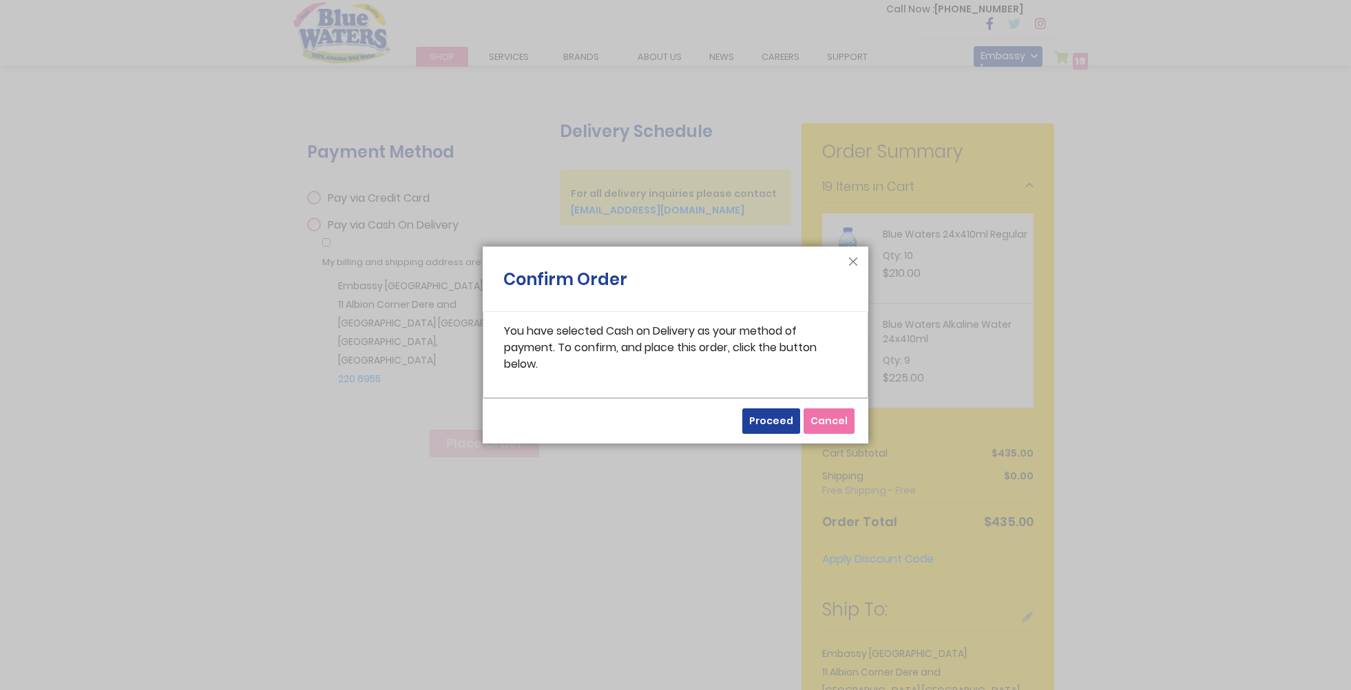 This screenshot has width=1351, height=690. What do you see at coordinates (771, 421) in the screenshot?
I see `span: Proceed` at bounding box center [771, 421].